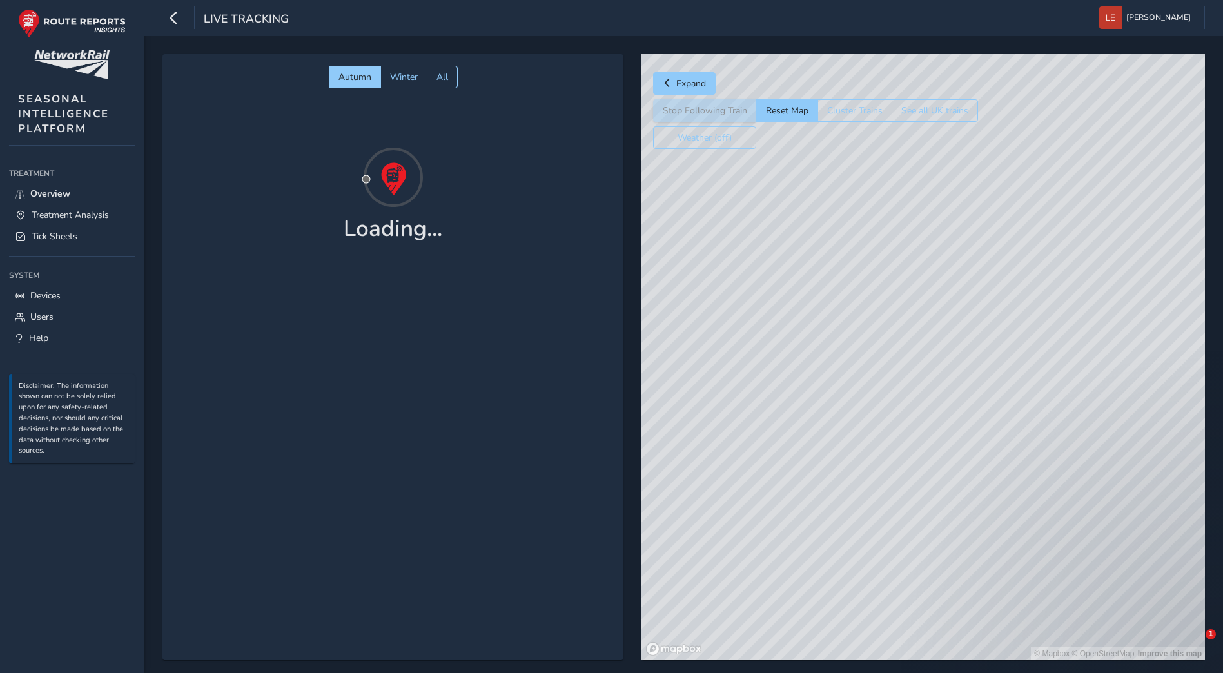 The image size is (1223, 673). What do you see at coordinates (691, 83) in the screenshot?
I see `span: Expand` at bounding box center [691, 83].